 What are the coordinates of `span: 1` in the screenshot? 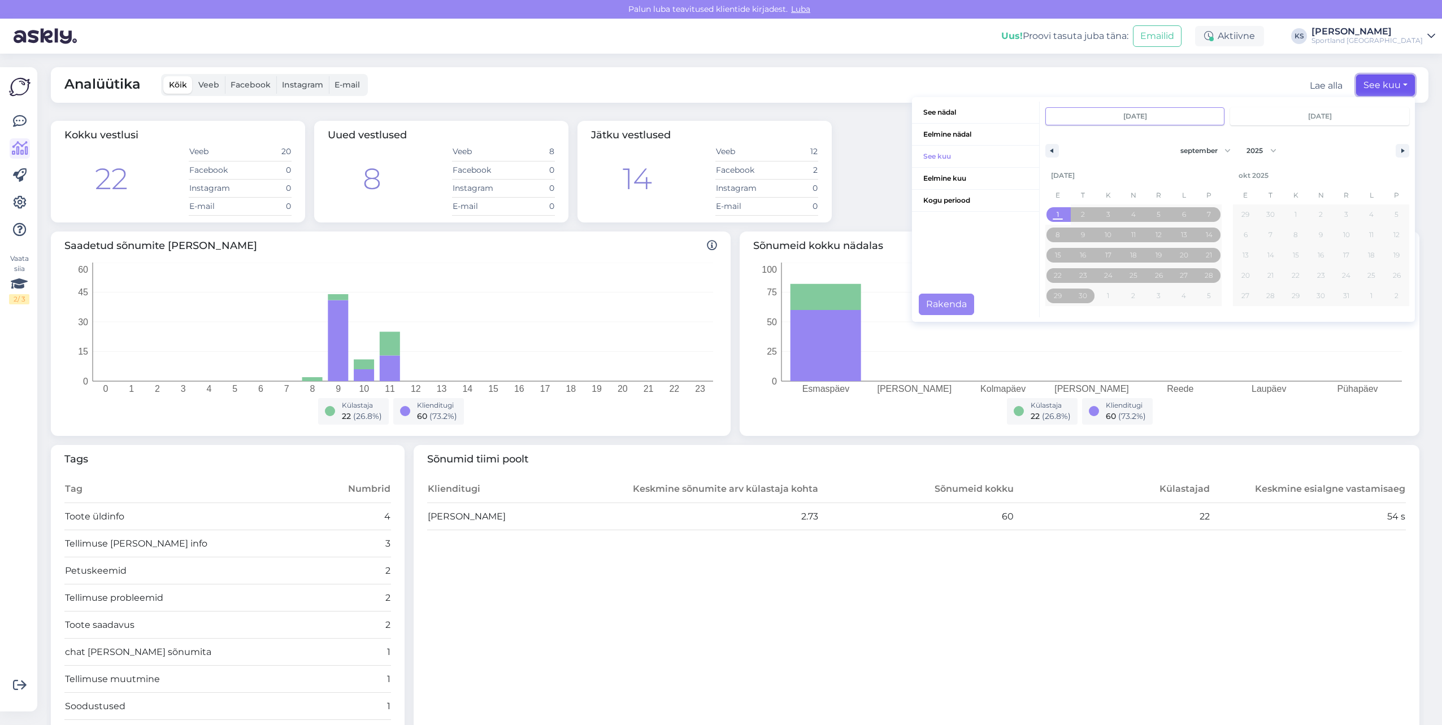 It's located at (1295, 215).